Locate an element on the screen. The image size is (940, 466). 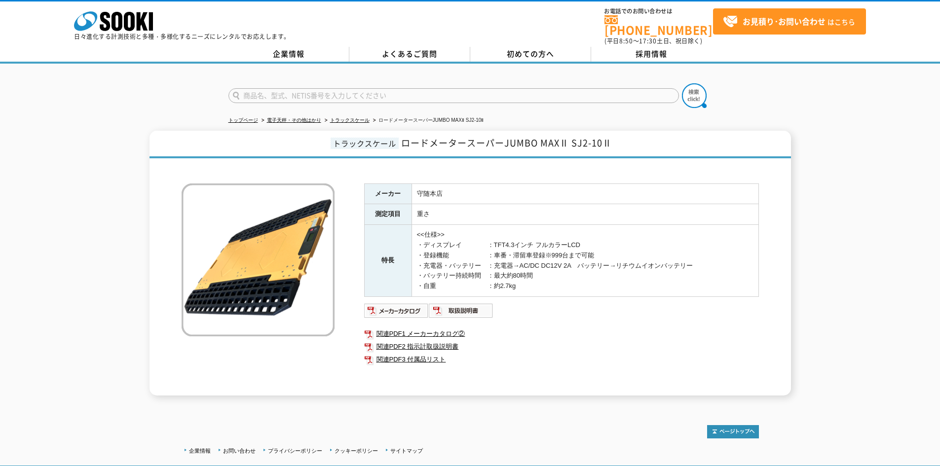
img: btn_search.png is located at coordinates (694, 96).